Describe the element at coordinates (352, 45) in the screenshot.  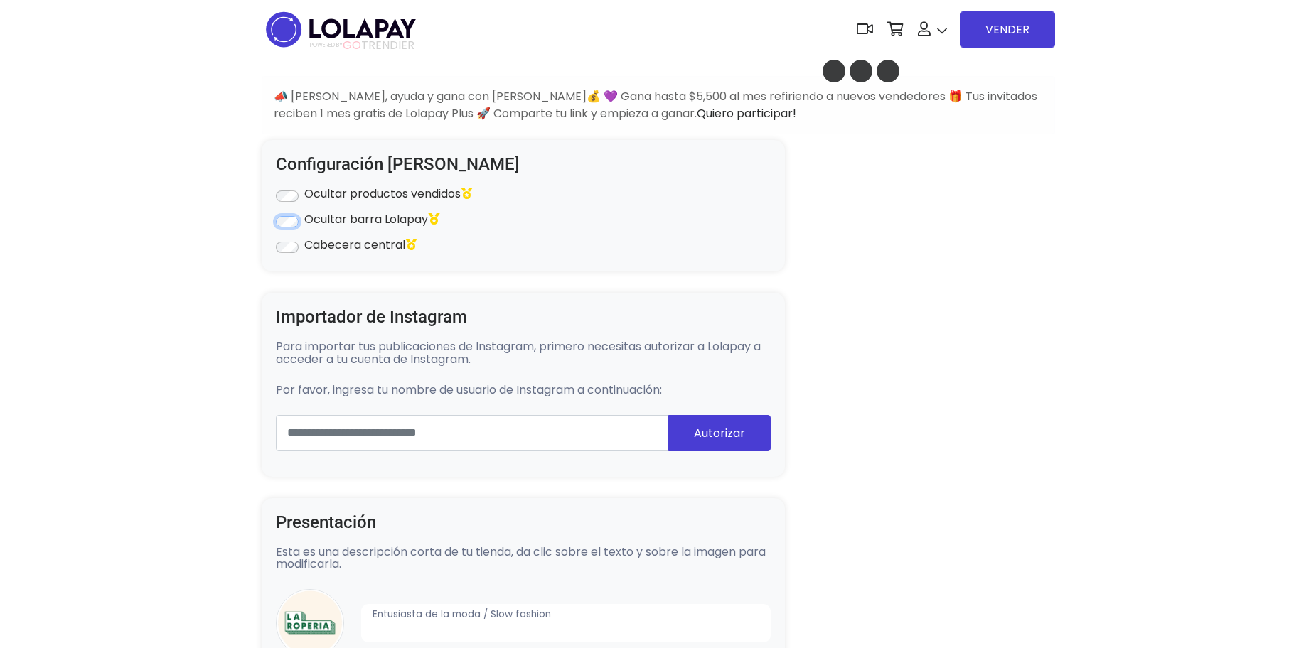
I see `span: GO` at that location.